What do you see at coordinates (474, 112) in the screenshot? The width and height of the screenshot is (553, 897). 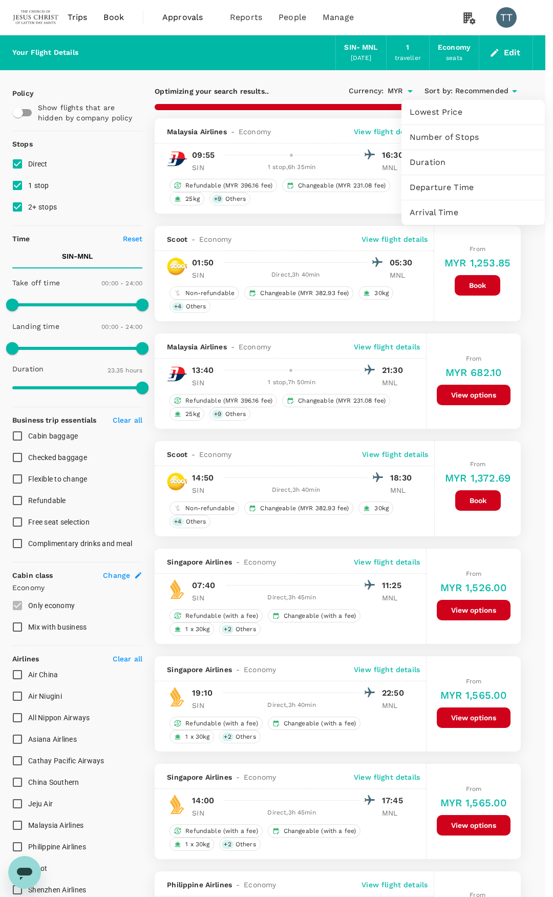 I see `div: Lowest Price` at bounding box center [474, 112].